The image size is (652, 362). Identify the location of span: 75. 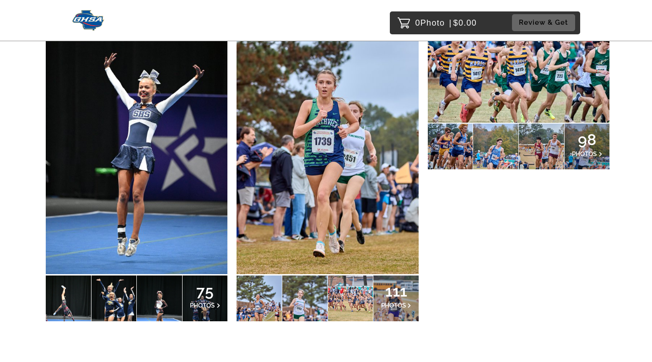
(205, 291).